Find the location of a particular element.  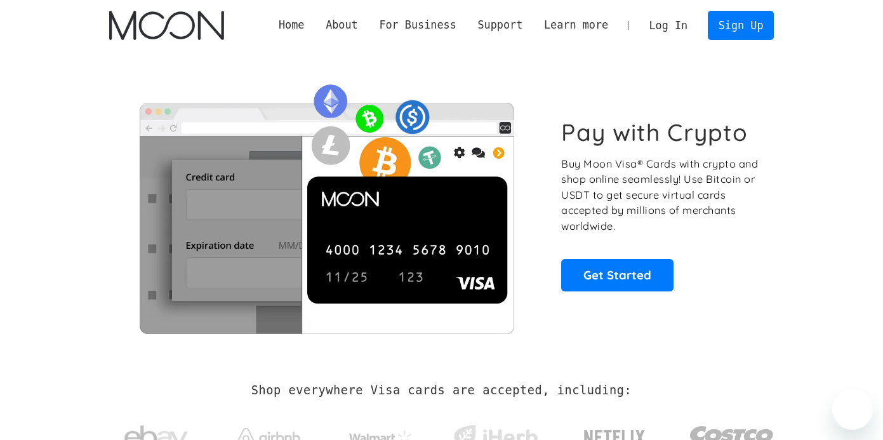

p: Buy Moon Visa® Cards with crypto and shop online seamlessly! Use Bitcoin or USDT to get secure vi... is located at coordinates (660, 195).